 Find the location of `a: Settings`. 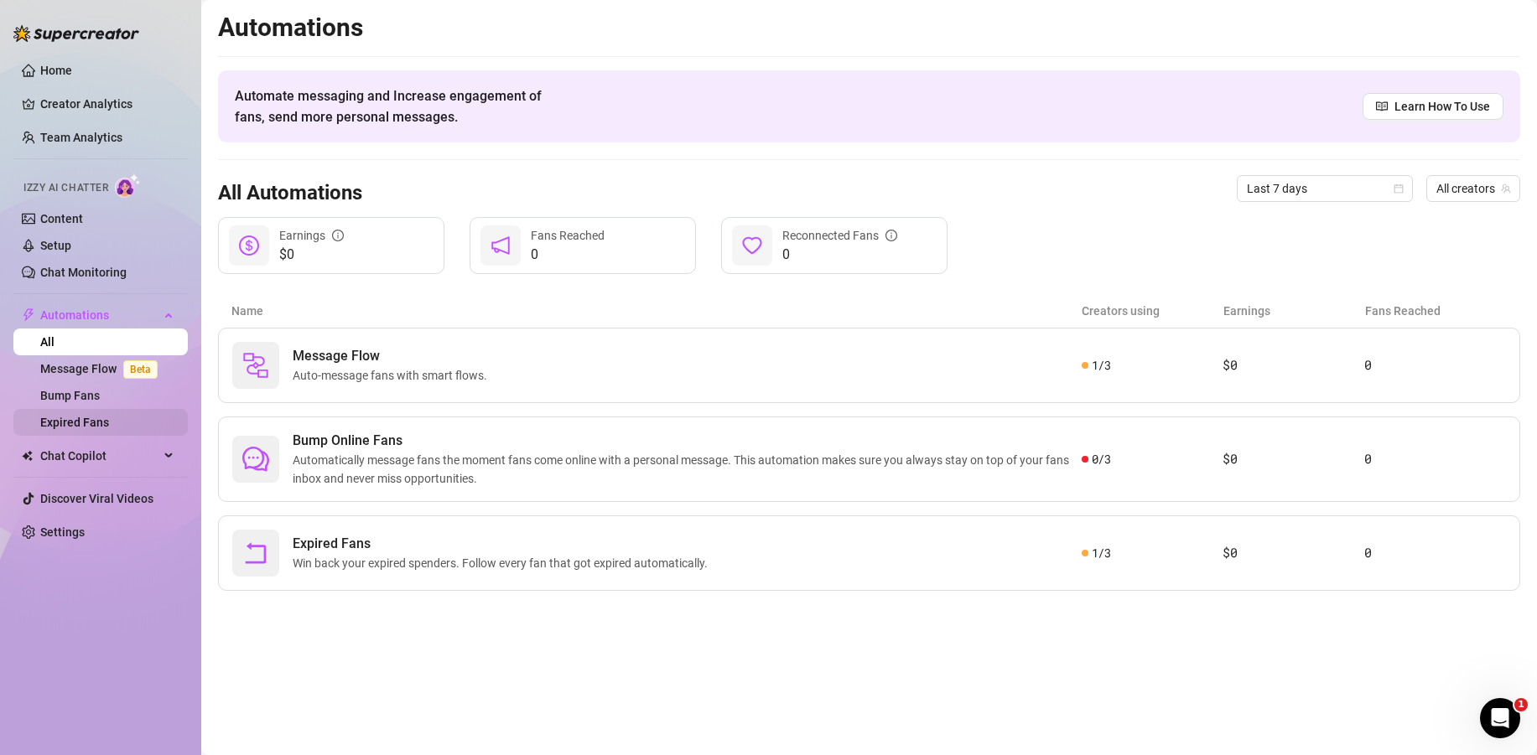

a: Settings is located at coordinates (62, 532).